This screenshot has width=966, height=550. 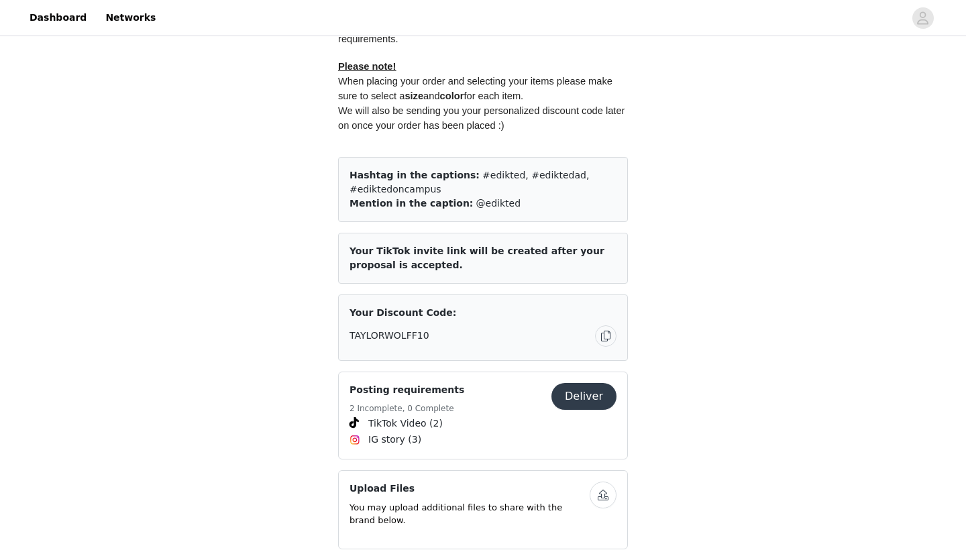 I want to click on button: Deliver, so click(x=583, y=396).